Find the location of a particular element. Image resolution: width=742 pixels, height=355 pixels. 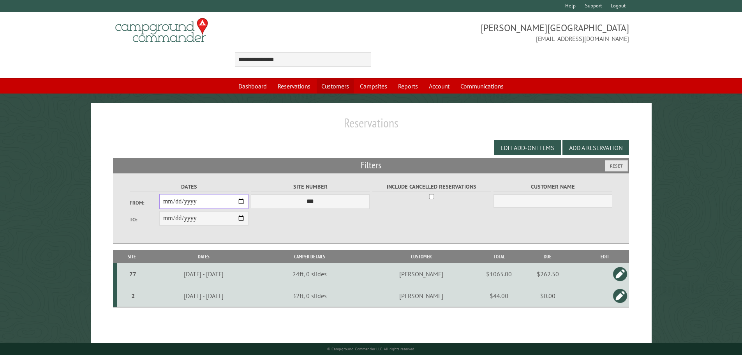

div: 2 is located at coordinates (133, 296).